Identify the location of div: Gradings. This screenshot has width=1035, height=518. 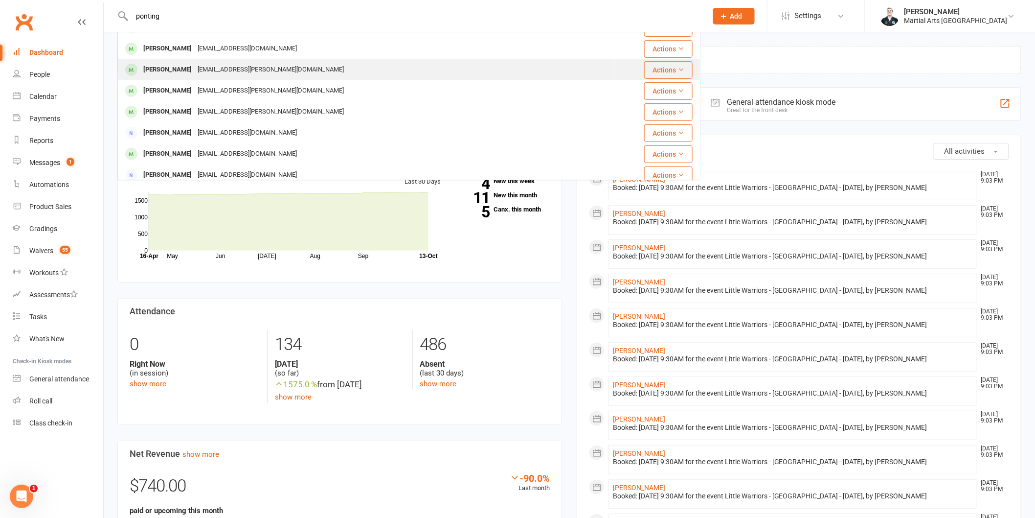
(43, 229).